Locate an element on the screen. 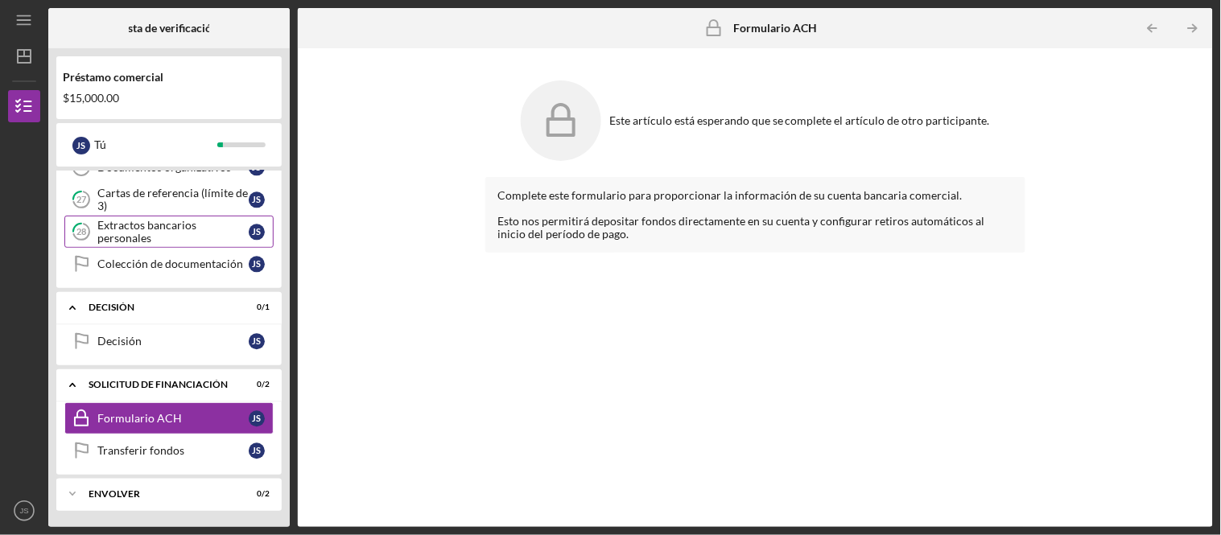 This screenshot has height=535, width=1221. text: JS is located at coordinates (23, 511).